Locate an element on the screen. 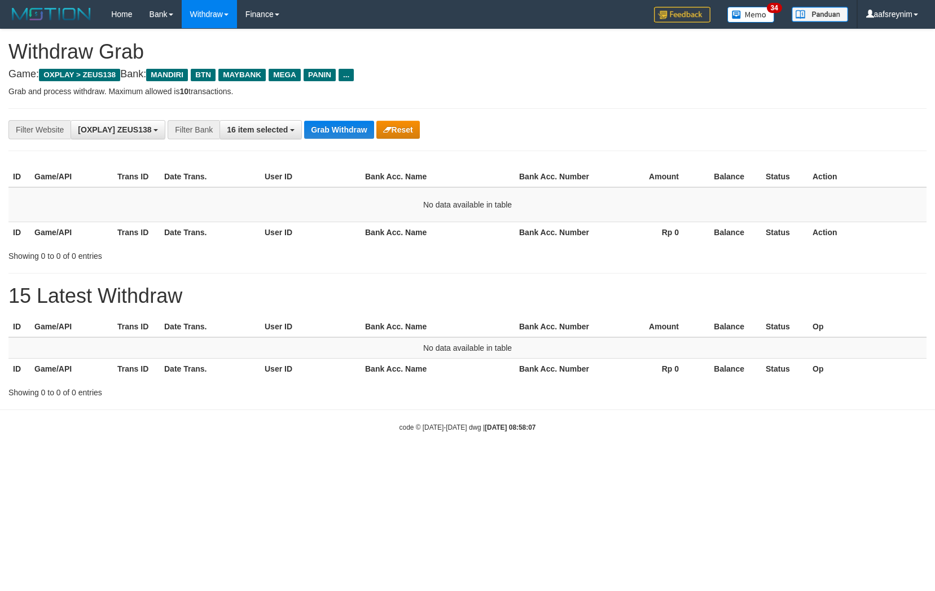  button: Reset is located at coordinates (398, 130).